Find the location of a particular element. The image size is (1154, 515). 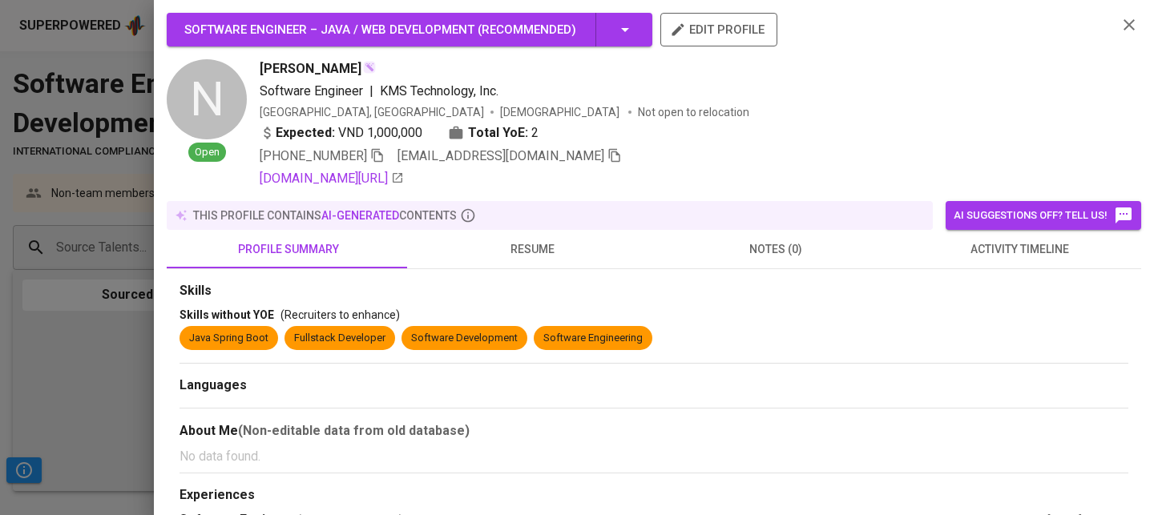

b: (Non-editable data from old database) is located at coordinates (353, 430).